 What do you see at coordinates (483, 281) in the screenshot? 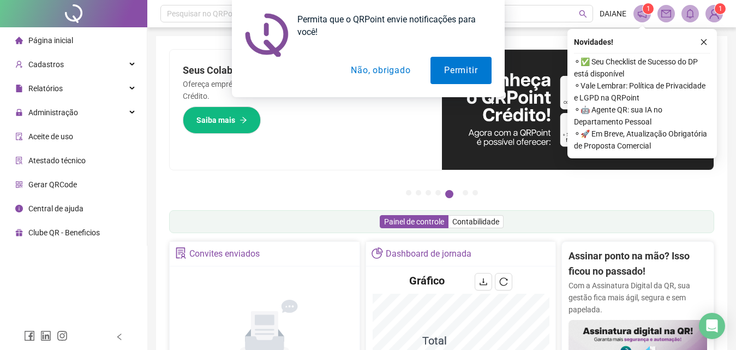
I see `span: download` at bounding box center [483, 281].